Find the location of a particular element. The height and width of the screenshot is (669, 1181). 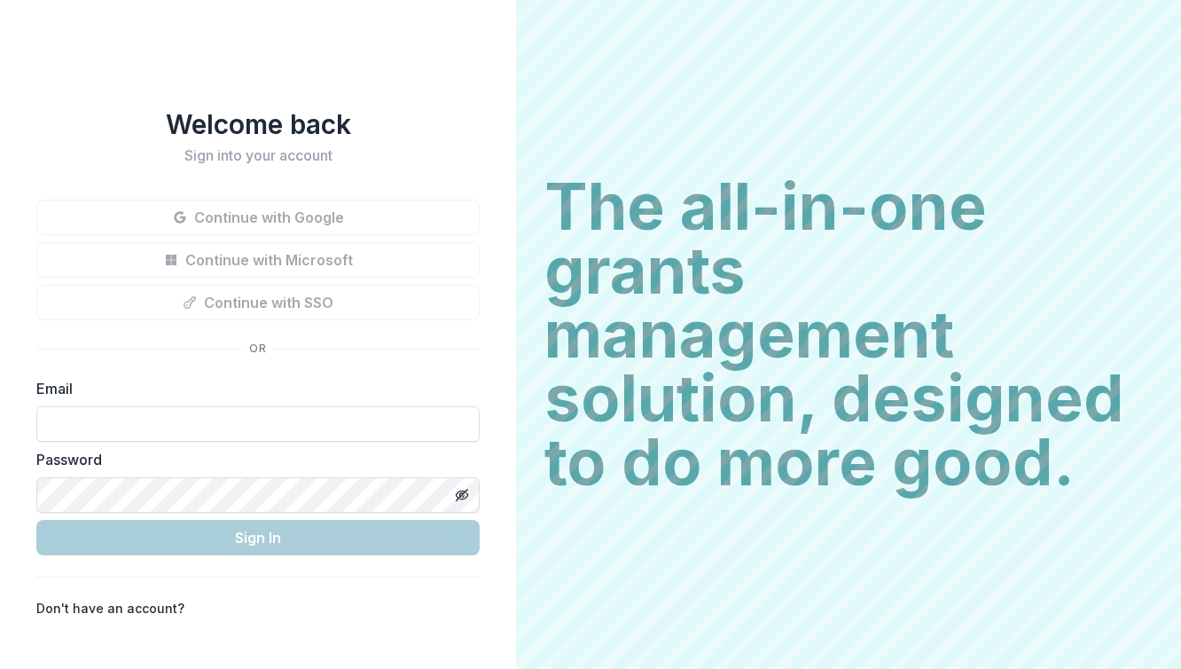

button: Sign In is located at coordinates (258, 537).